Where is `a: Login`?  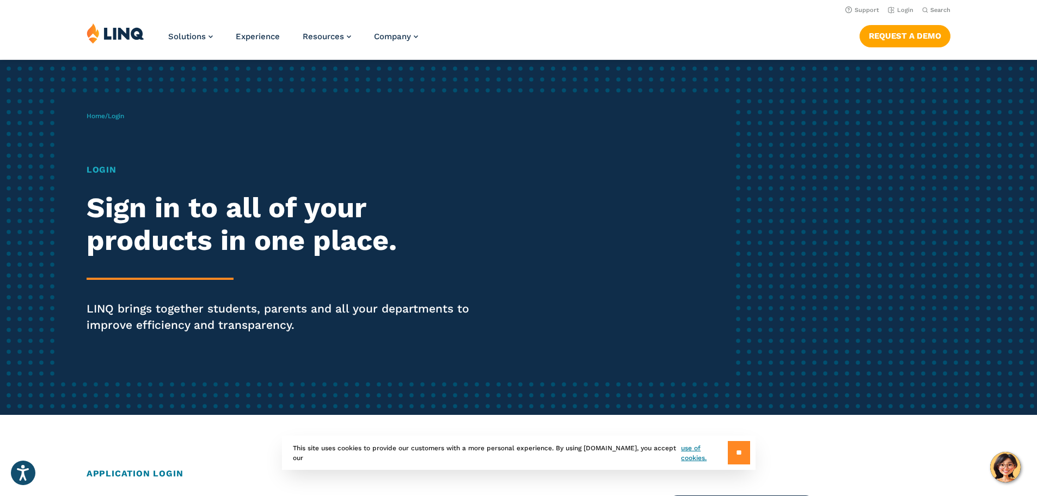 a: Login is located at coordinates (900, 10).